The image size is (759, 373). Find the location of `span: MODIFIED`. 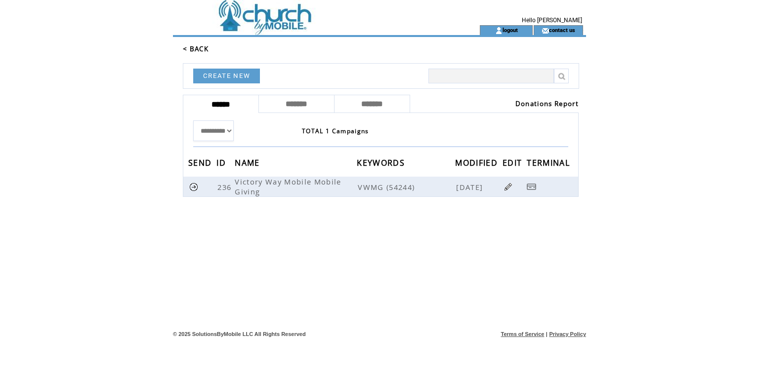

span: MODIFIED is located at coordinates (477, 164).